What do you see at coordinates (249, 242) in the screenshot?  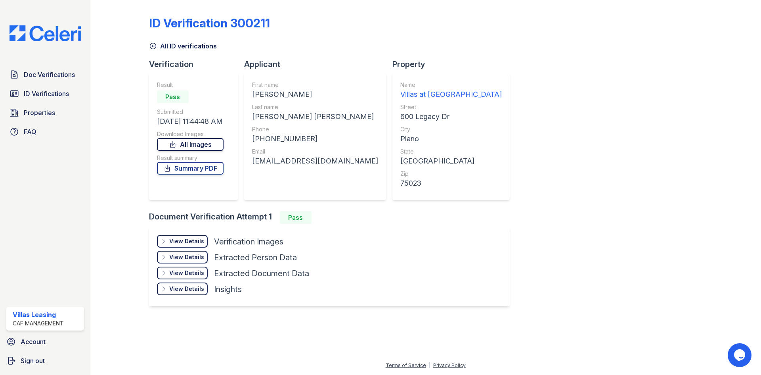 I see `div: Verification Images` at bounding box center [249, 242].